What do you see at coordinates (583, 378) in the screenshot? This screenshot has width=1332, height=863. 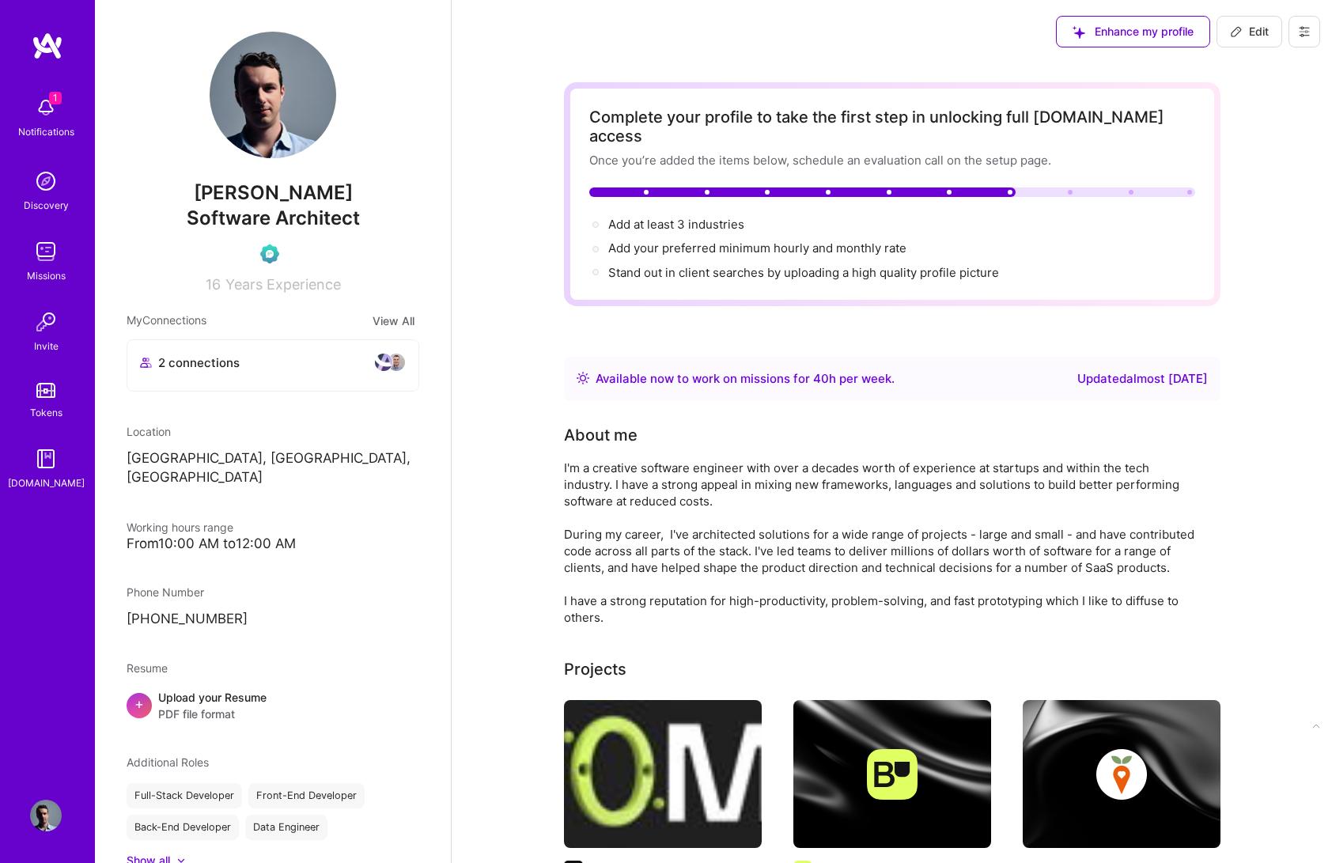 I see `img: Availability` at bounding box center [583, 378].